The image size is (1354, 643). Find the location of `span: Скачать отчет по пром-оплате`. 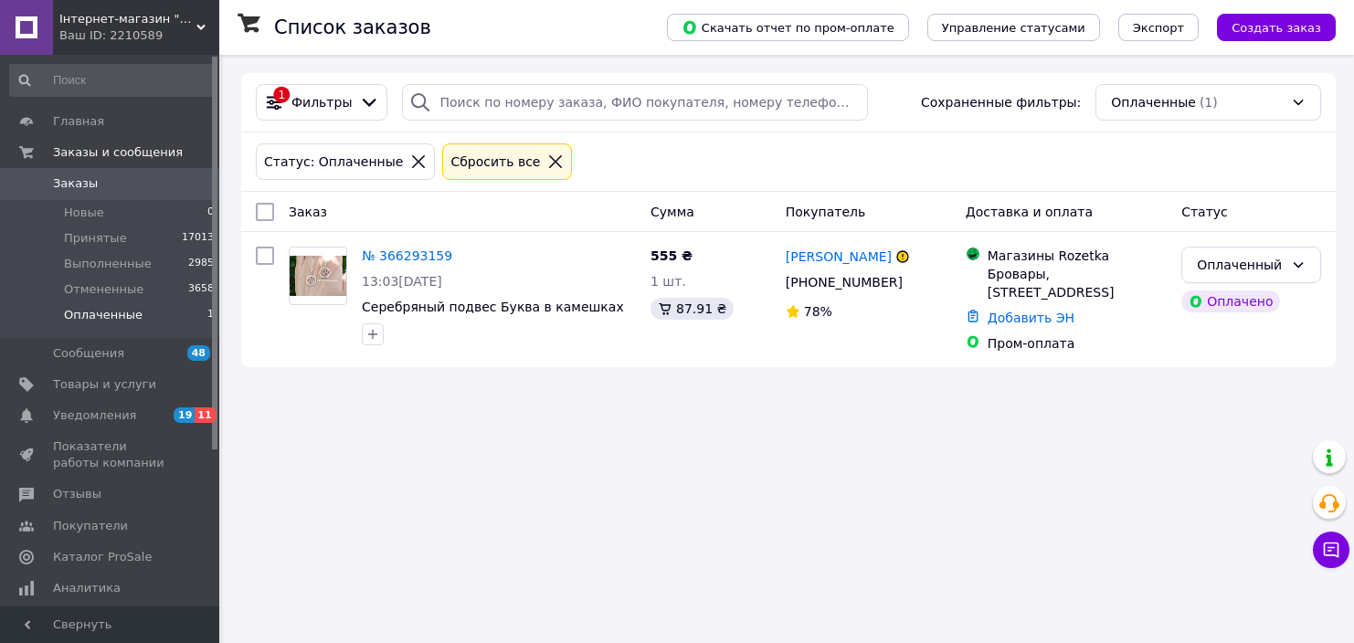

span: Скачать отчет по пром-оплате is located at coordinates (787, 27).